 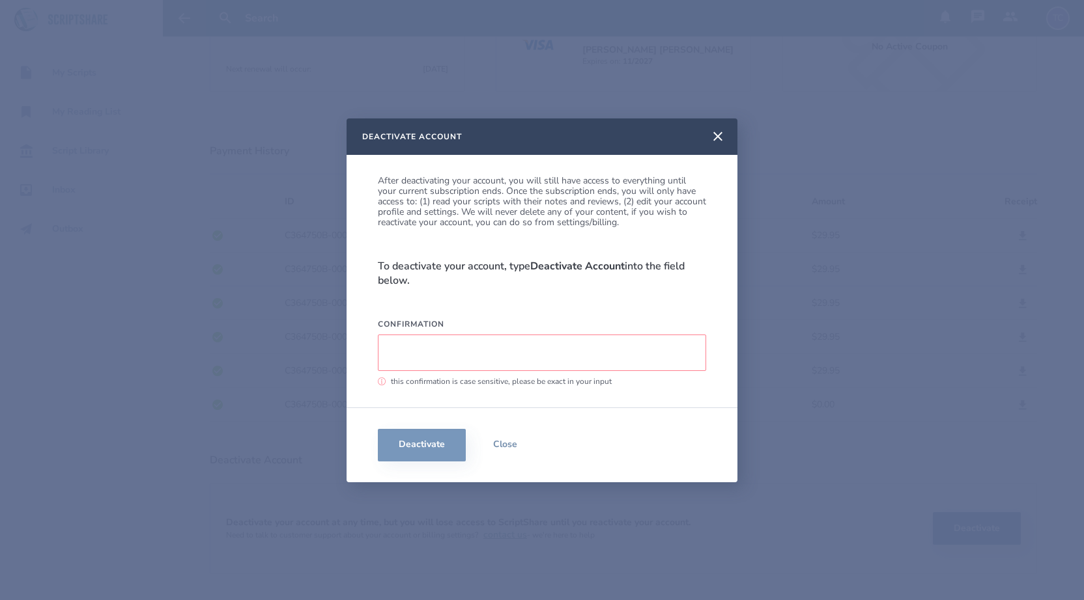 What do you see at coordinates (542, 382) in the screenshot?
I see `label: this confirmation is case sensitive, please be exact in your input` at bounding box center [542, 382].